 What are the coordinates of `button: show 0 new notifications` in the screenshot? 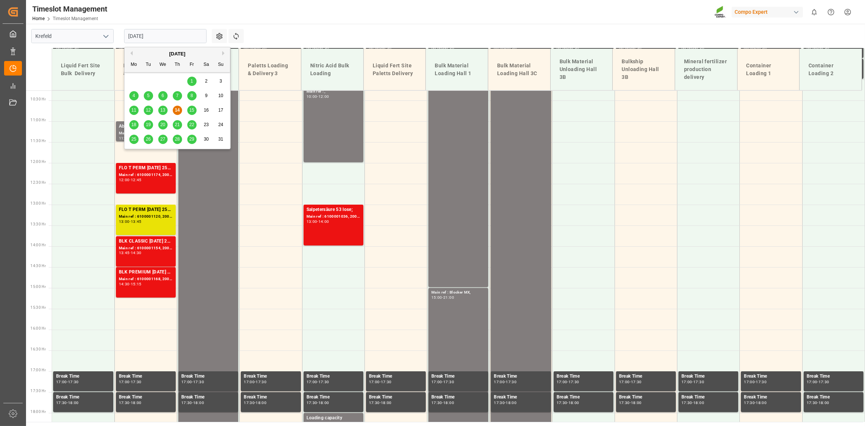 It's located at (814, 12).